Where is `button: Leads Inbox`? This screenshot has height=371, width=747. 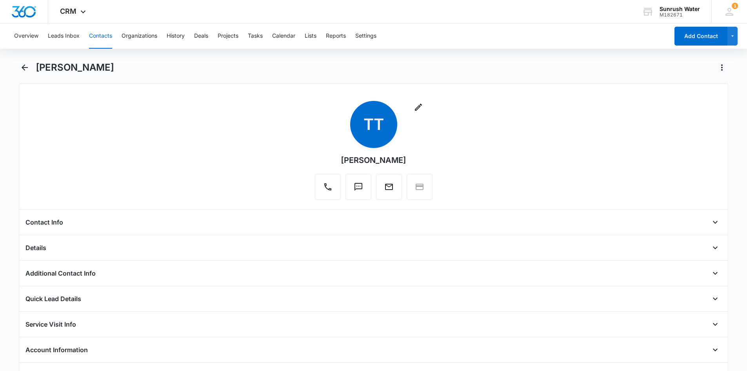 button: Leads Inbox is located at coordinates (64, 36).